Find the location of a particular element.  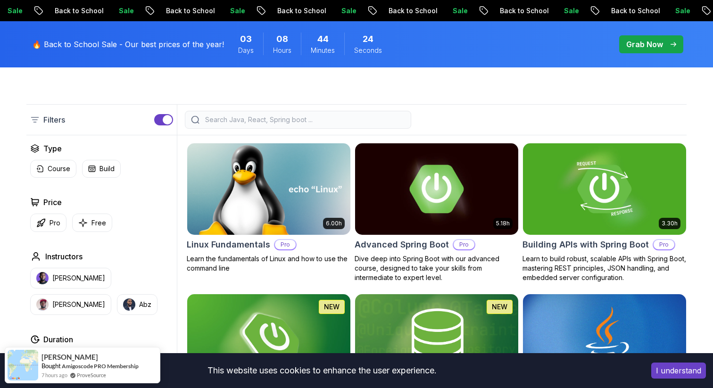

span: 8 Hours is located at coordinates (282, 39).